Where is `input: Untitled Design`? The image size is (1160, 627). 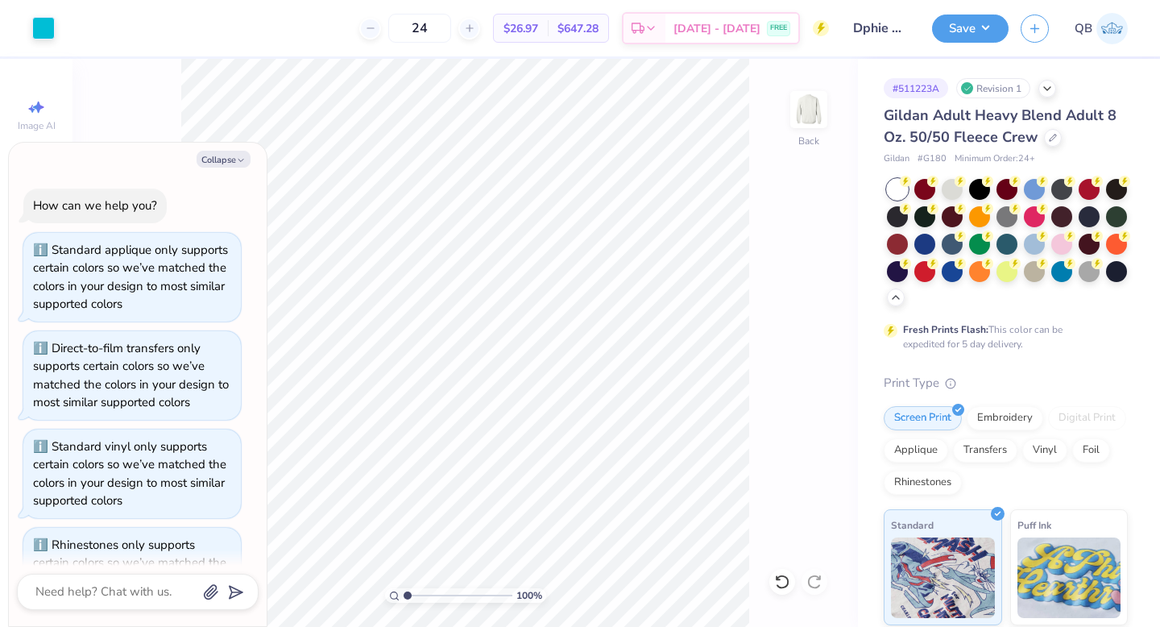 input: Untitled Design is located at coordinates (880, 28).